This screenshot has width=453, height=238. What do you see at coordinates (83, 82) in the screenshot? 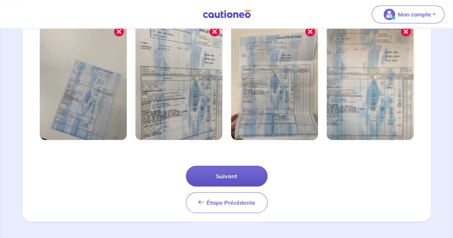
I see `img: Image mal cadrée 1` at bounding box center [83, 82].